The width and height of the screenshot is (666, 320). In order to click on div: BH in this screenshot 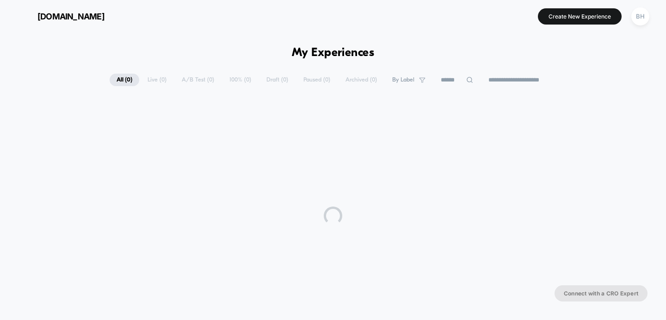, I will do `click(641, 16)`.